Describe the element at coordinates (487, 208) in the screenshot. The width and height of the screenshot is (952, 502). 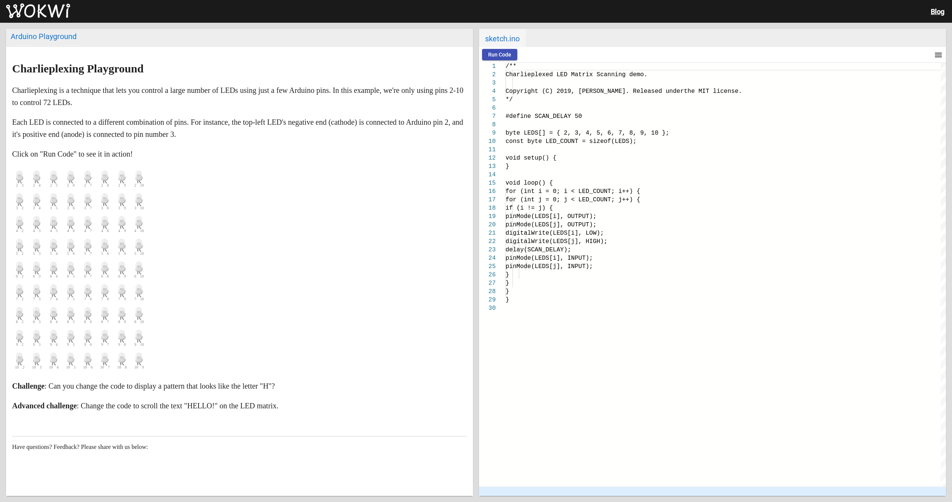
I see `div: 18` at that location.